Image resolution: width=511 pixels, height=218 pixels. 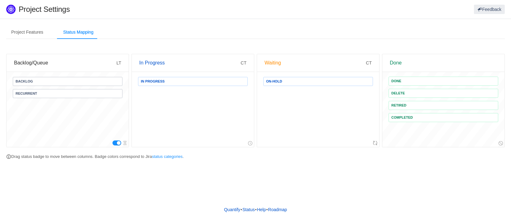 What do you see at coordinates (27, 32) in the screenshot?
I see `div: Project Features` at bounding box center [27, 32].